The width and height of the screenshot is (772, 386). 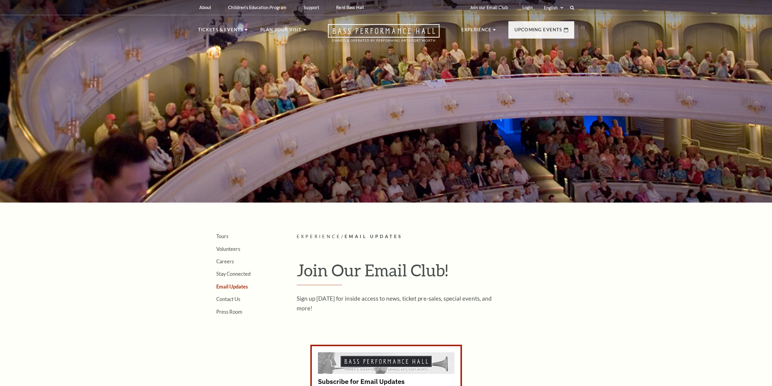 What do you see at coordinates (228, 248) in the screenshot?
I see `a: Volunteers` at bounding box center [228, 248].